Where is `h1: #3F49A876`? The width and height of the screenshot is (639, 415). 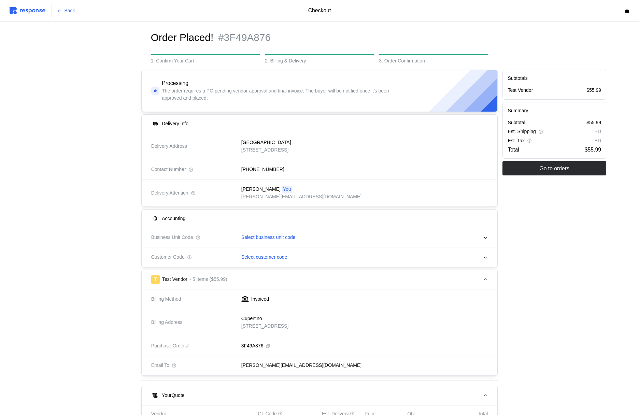 h1: #3F49A876 is located at coordinates (244, 38).